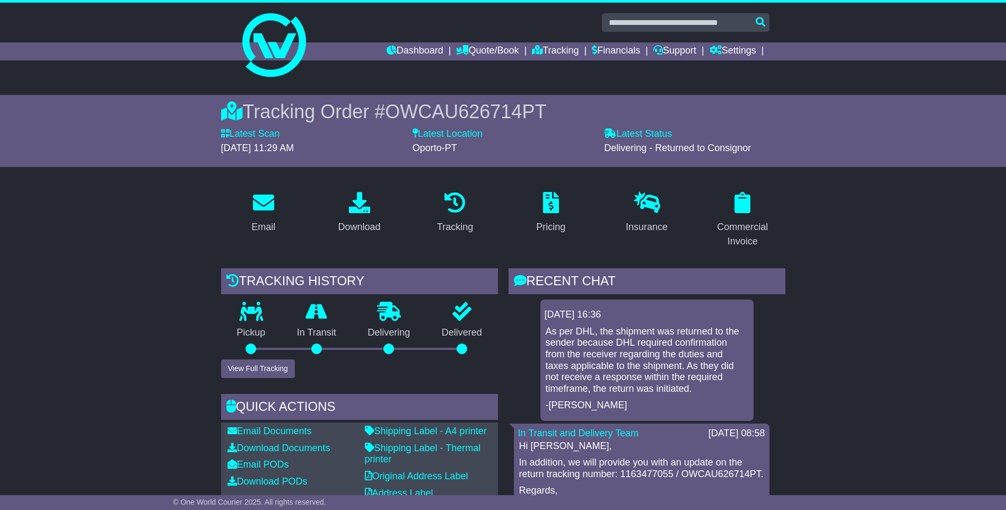 The width and height of the screenshot is (1006, 510). What do you see at coordinates (263, 227) in the screenshot?
I see `div: Email` at bounding box center [263, 227].